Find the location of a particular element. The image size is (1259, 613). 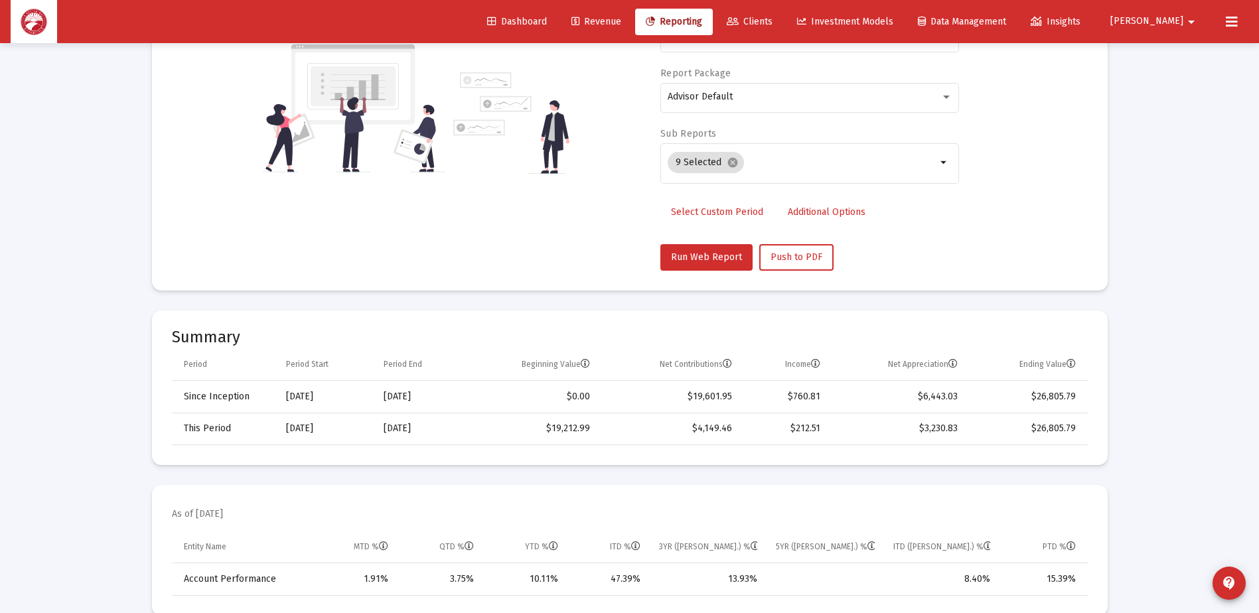

td: Column Net Contributions is located at coordinates (670, 365).